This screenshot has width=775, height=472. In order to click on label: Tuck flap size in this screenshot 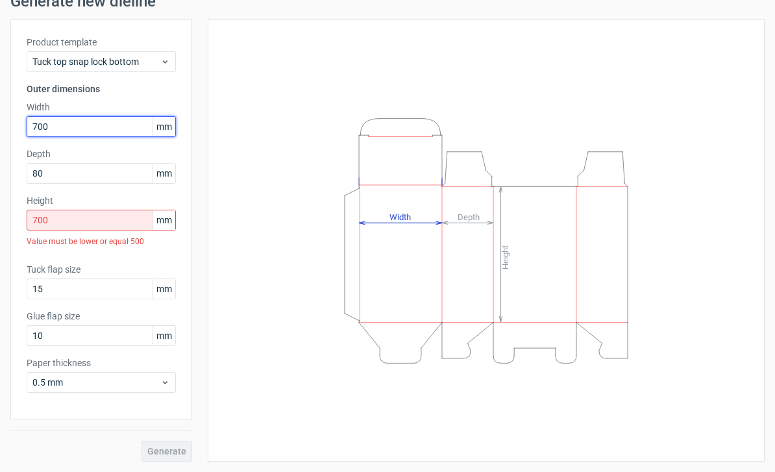, I will do `click(101, 269)`.